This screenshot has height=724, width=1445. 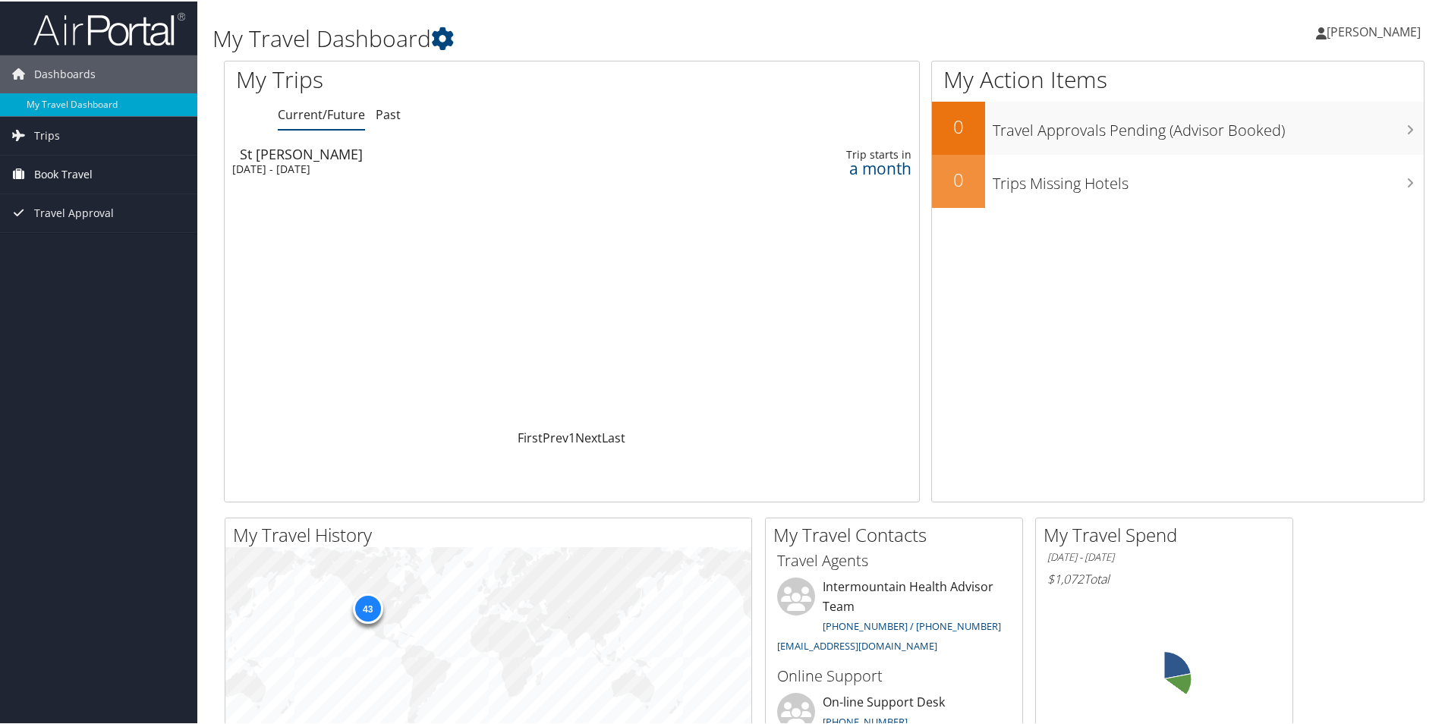 What do you see at coordinates (613, 436) in the screenshot?
I see `a: Last` at bounding box center [613, 436].